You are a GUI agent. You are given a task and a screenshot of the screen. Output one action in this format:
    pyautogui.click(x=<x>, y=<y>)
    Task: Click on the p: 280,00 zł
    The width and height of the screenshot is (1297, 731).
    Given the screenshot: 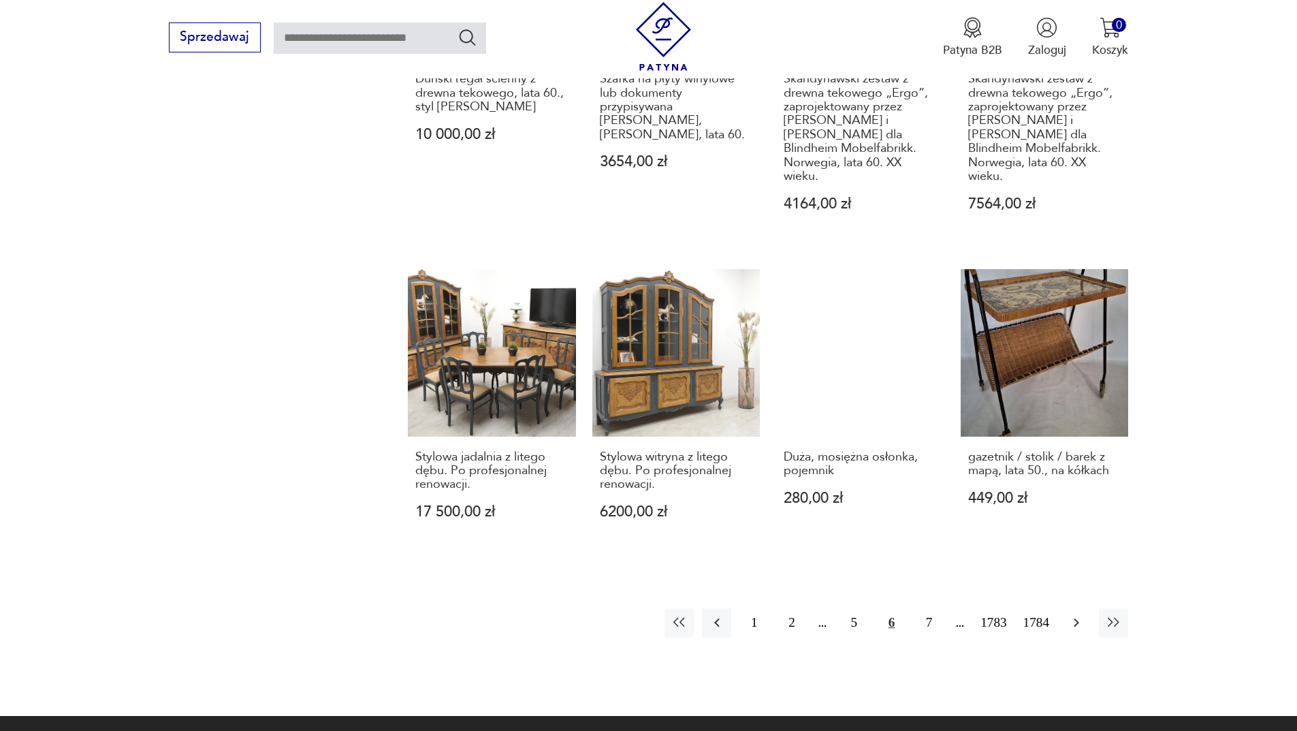 What is the action you would take?
    pyautogui.click(x=860, y=498)
    